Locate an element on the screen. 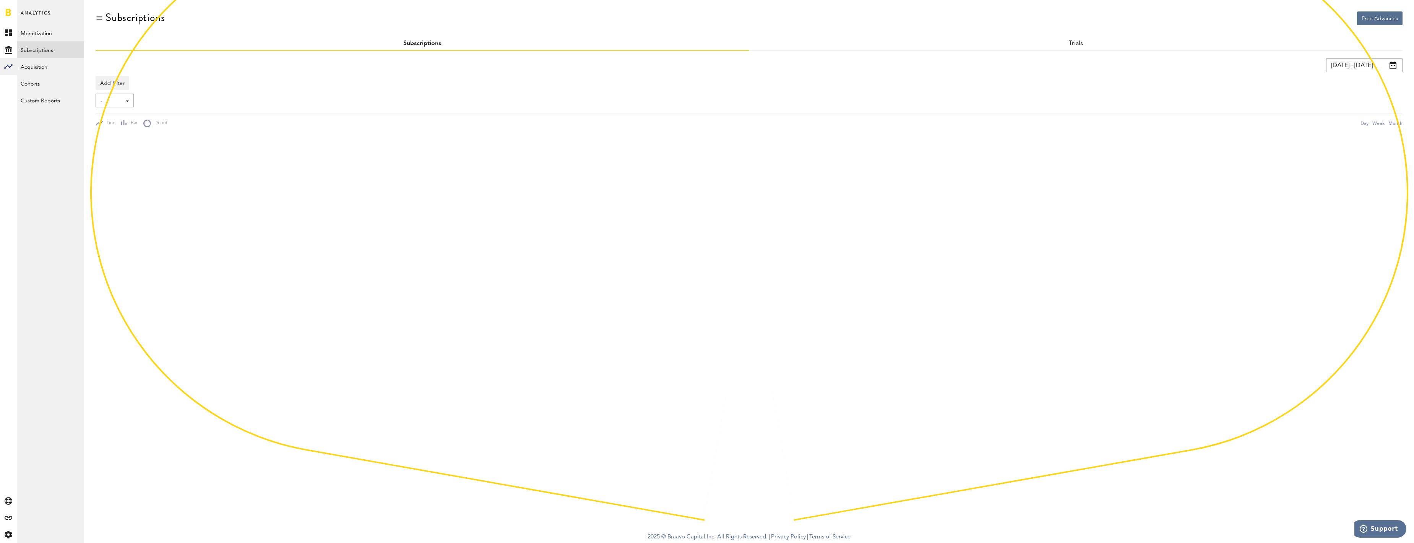 The height and width of the screenshot is (543, 1414). button: Add Filter is located at coordinates (112, 83).